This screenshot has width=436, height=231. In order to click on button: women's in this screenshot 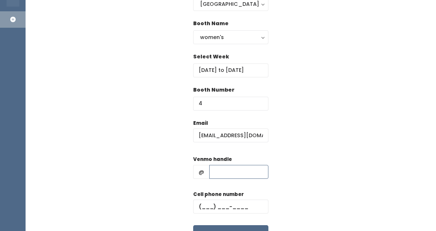, I will do `click(231, 37)`.